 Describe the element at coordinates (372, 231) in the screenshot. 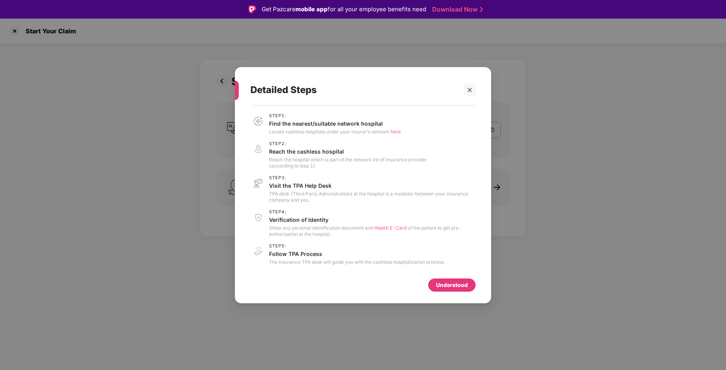

I see `p: Show any personal identification document and of the patient to get pre-authorisation at the hosp...` at that location.